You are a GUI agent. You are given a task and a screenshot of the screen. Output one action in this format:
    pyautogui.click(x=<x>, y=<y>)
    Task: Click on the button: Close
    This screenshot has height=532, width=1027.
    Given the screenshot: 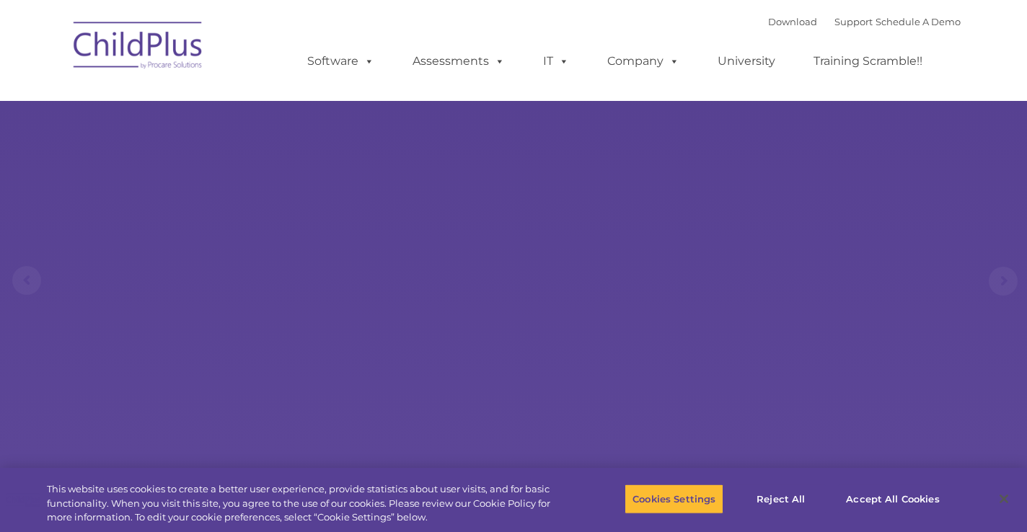 What is the action you would take?
    pyautogui.click(x=1004, y=499)
    